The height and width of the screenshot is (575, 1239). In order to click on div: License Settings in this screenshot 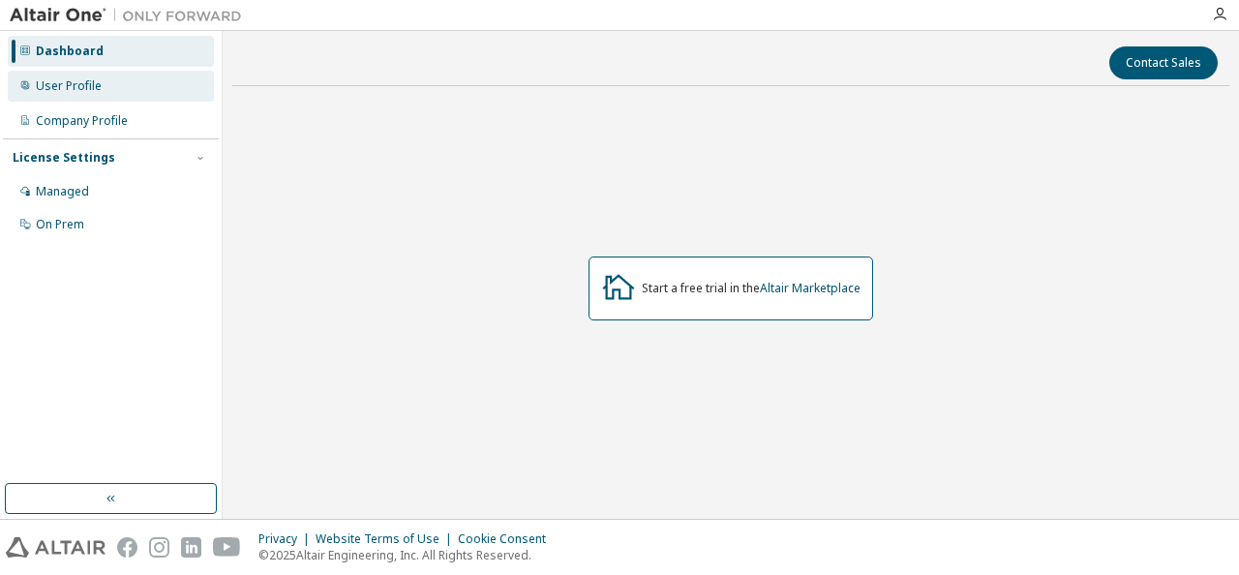, I will do `click(64, 158)`.